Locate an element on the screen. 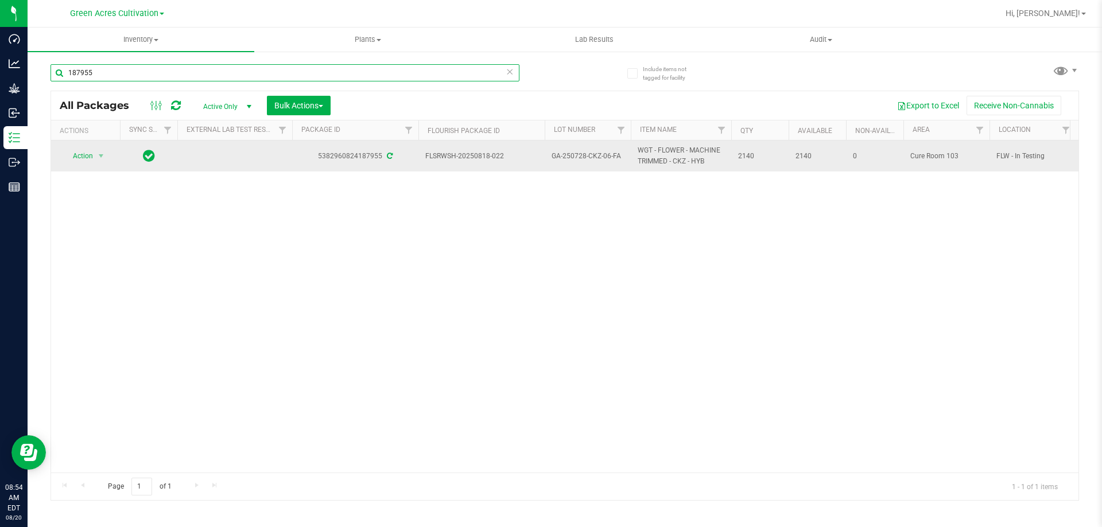  span: Lab Results is located at coordinates (594, 40).